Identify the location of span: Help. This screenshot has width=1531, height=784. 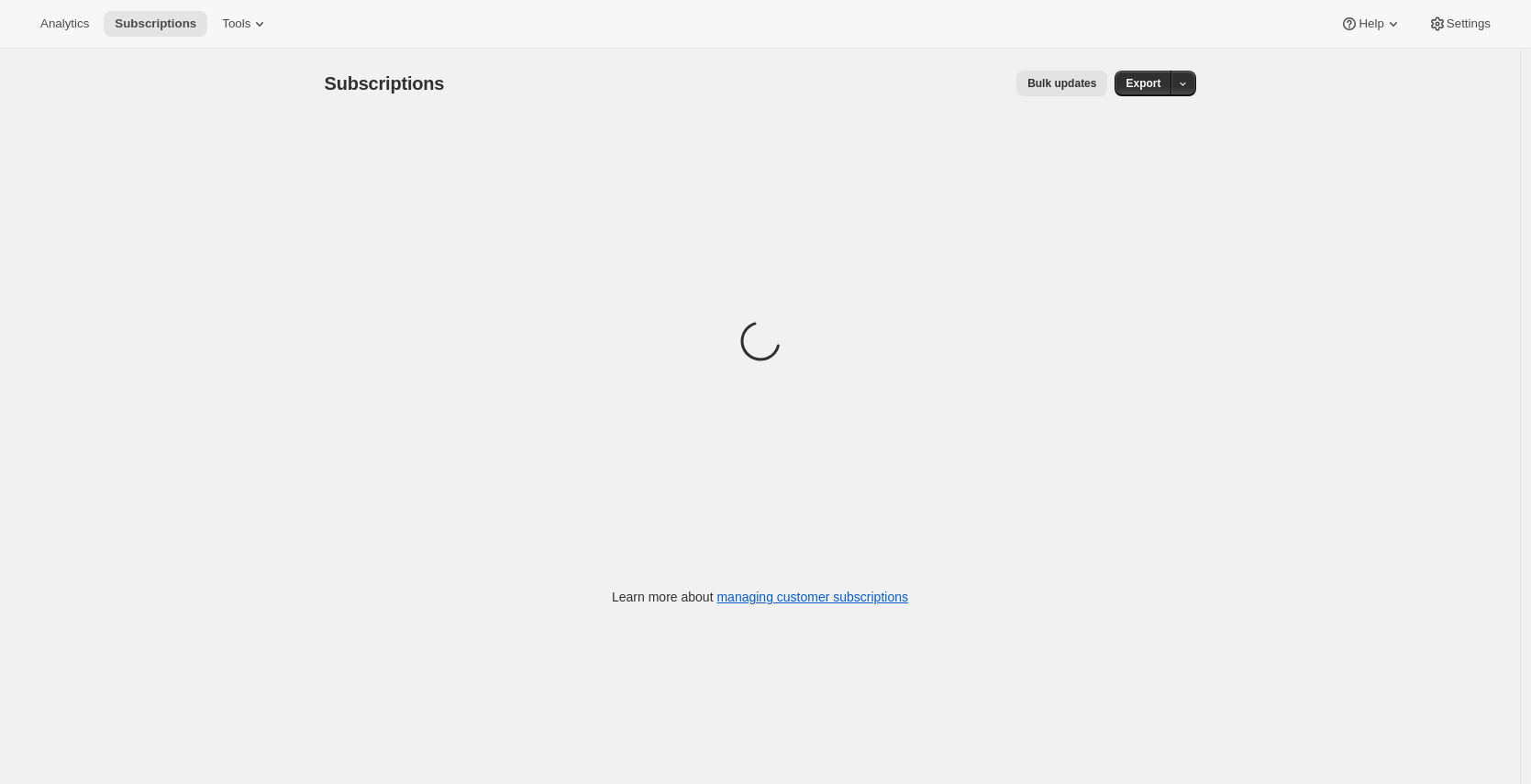
(1370, 24).